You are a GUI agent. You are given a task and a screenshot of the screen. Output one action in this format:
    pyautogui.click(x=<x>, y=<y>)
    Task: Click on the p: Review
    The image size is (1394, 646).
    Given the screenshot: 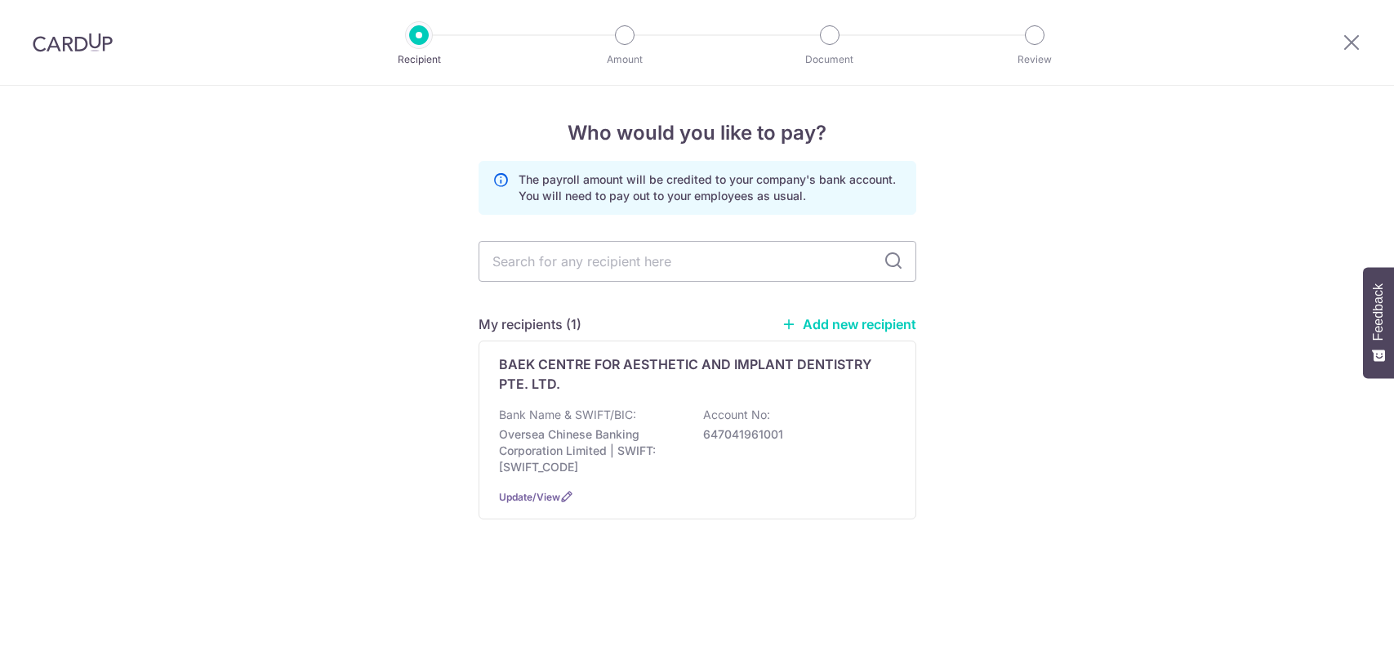 What is the action you would take?
    pyautogui.click(x=1035, y=60)
    